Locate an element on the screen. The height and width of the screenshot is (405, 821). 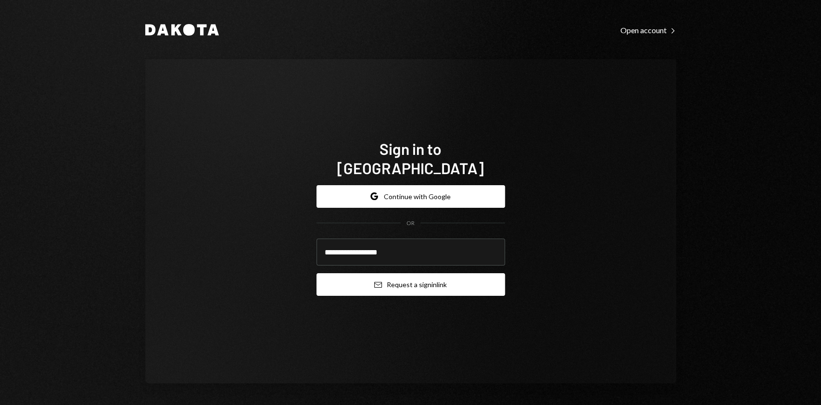
button: Request a signinlink is located at coordinates (411, 284).